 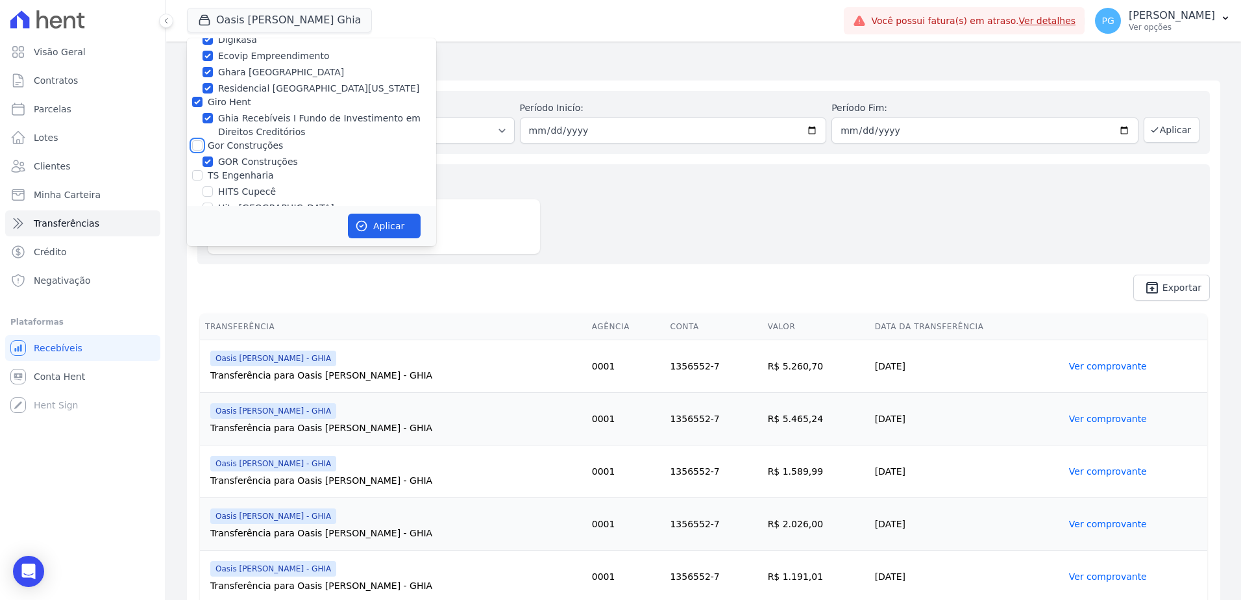 I want to click on td: R$ 2.026,00, so click(x=816, y=524).